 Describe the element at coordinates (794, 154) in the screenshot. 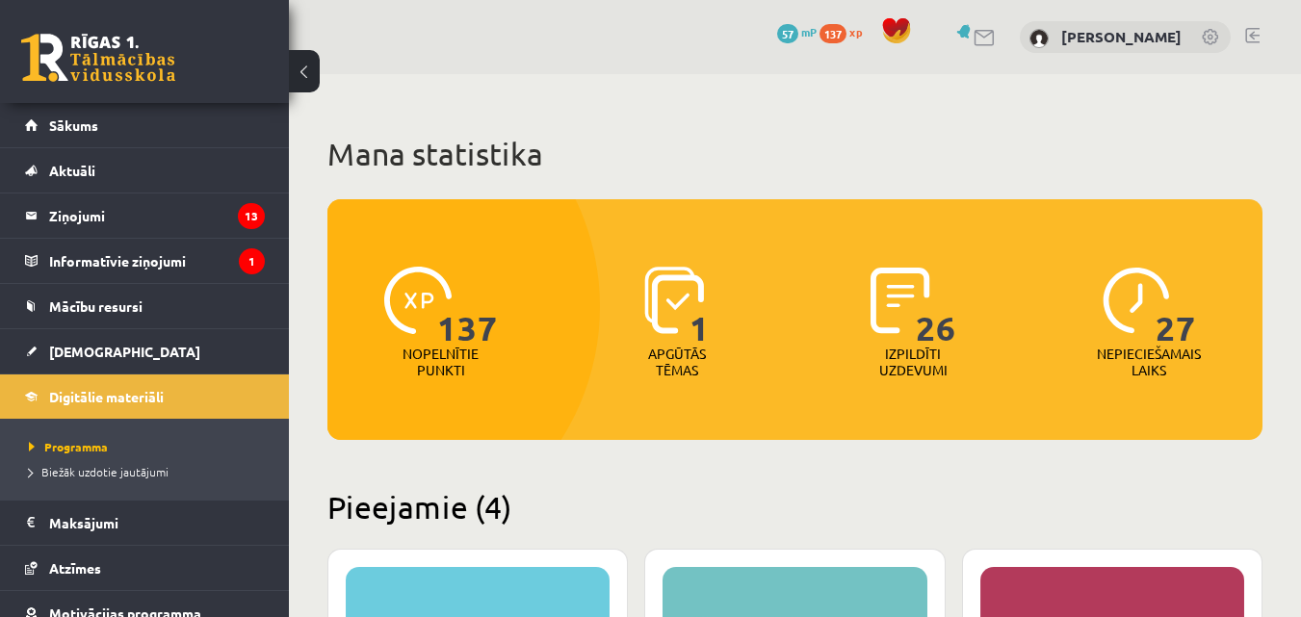

I see `h1: Mana statistika` at that location.